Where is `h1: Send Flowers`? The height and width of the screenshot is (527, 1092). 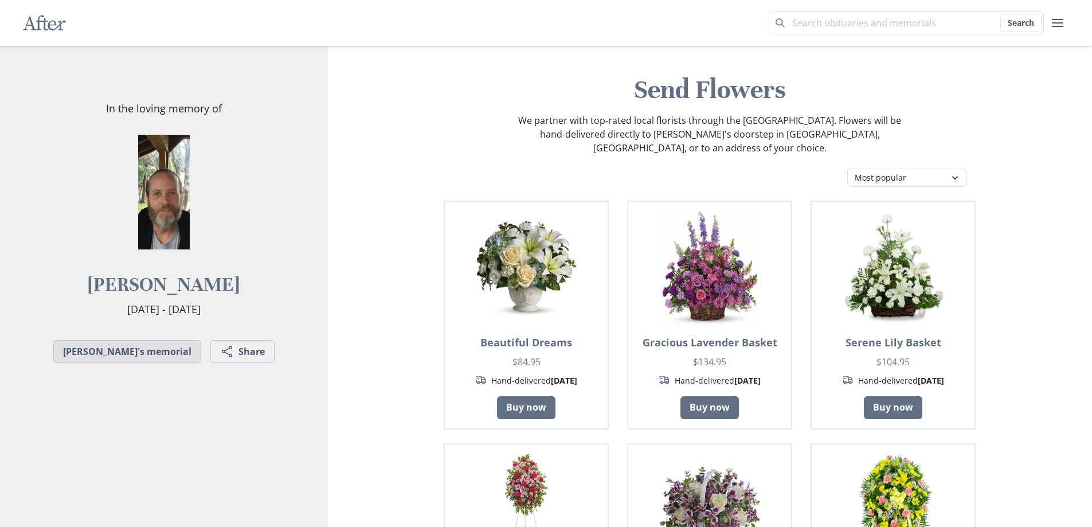 h1: Send Flowers is located at coordinates (710, 90).